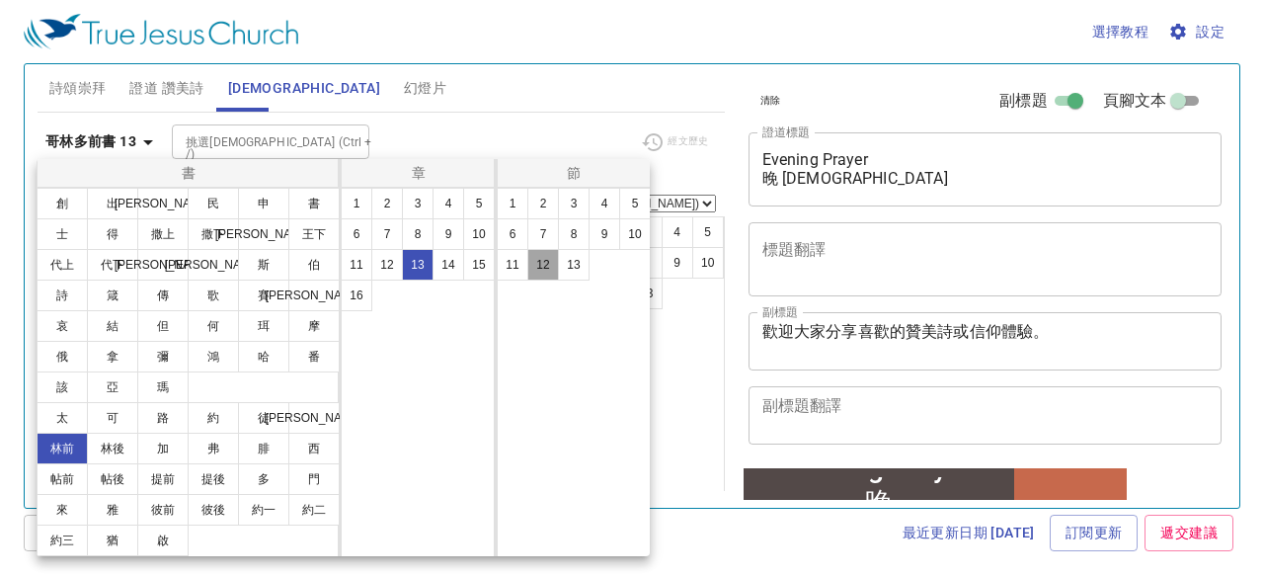 The height and width of the screenshot is (578, 1264). I want to click on button: 雅, so click(113, 509).